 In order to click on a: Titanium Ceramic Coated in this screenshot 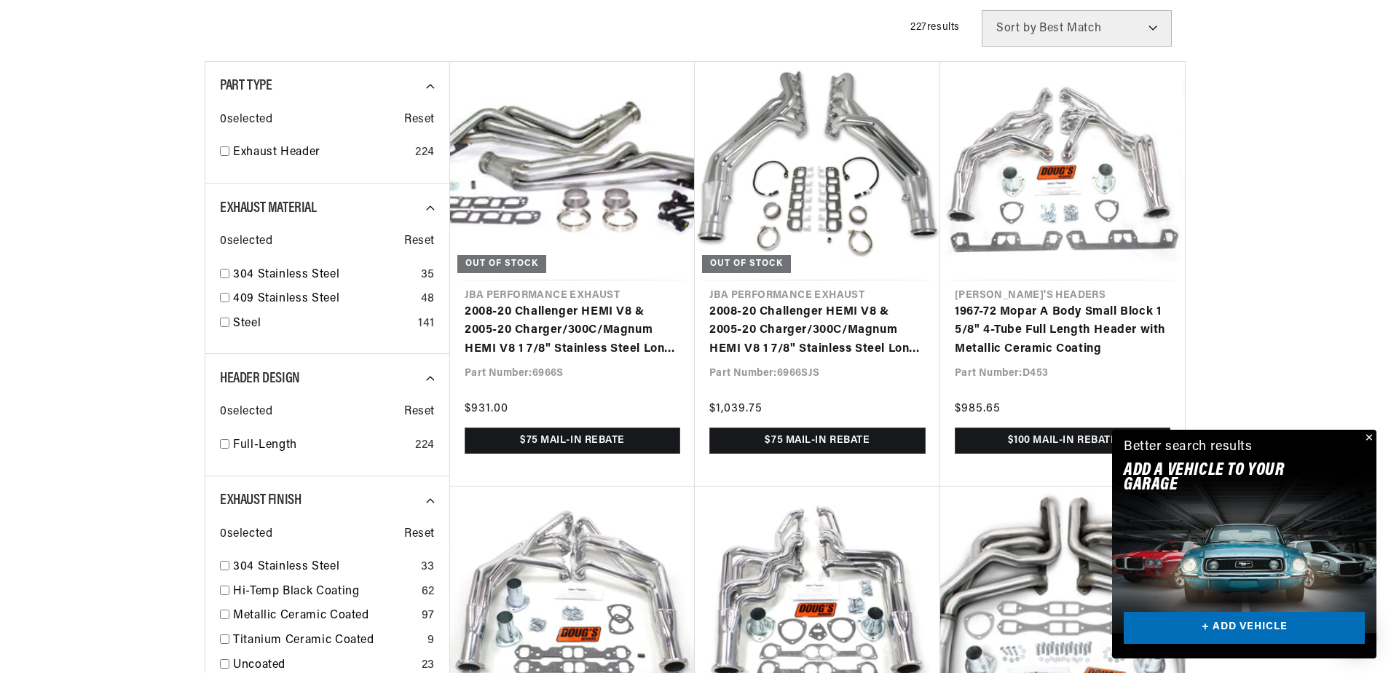, I will do `click(327, 641)`.